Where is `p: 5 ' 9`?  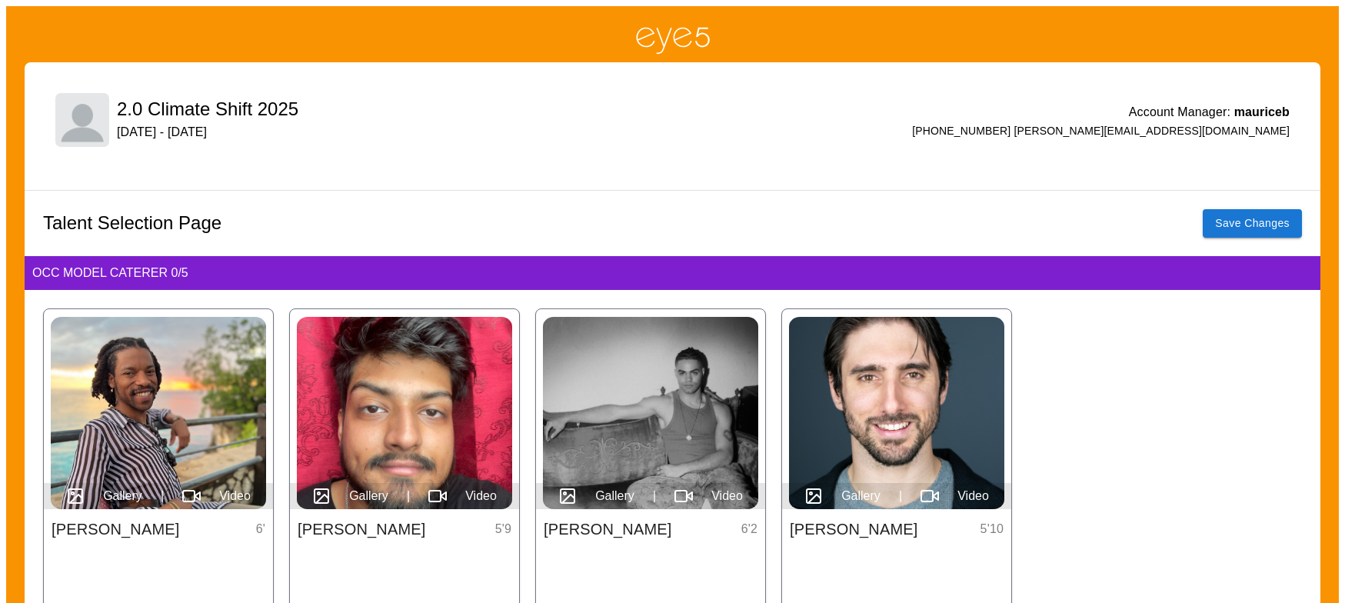
p: 5 ' 9 is located at coordinates (503, 529).